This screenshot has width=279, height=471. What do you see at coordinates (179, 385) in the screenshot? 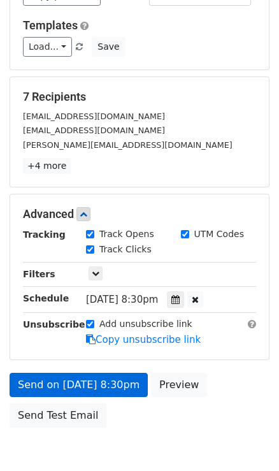
I see `a: Preview` at bounding box center [179, 385].